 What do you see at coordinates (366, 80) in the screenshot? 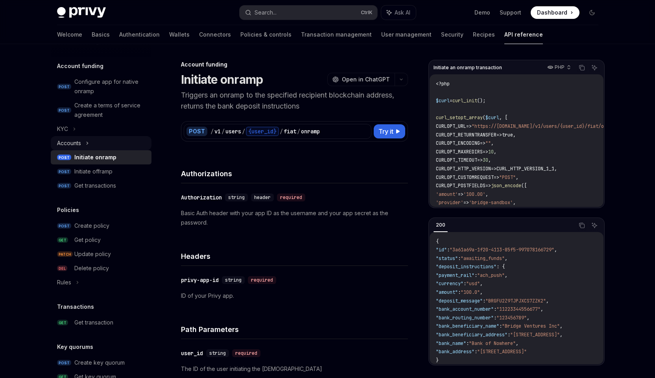
I see `span: Open in ChatGPT` at bounding box center [366, 80].